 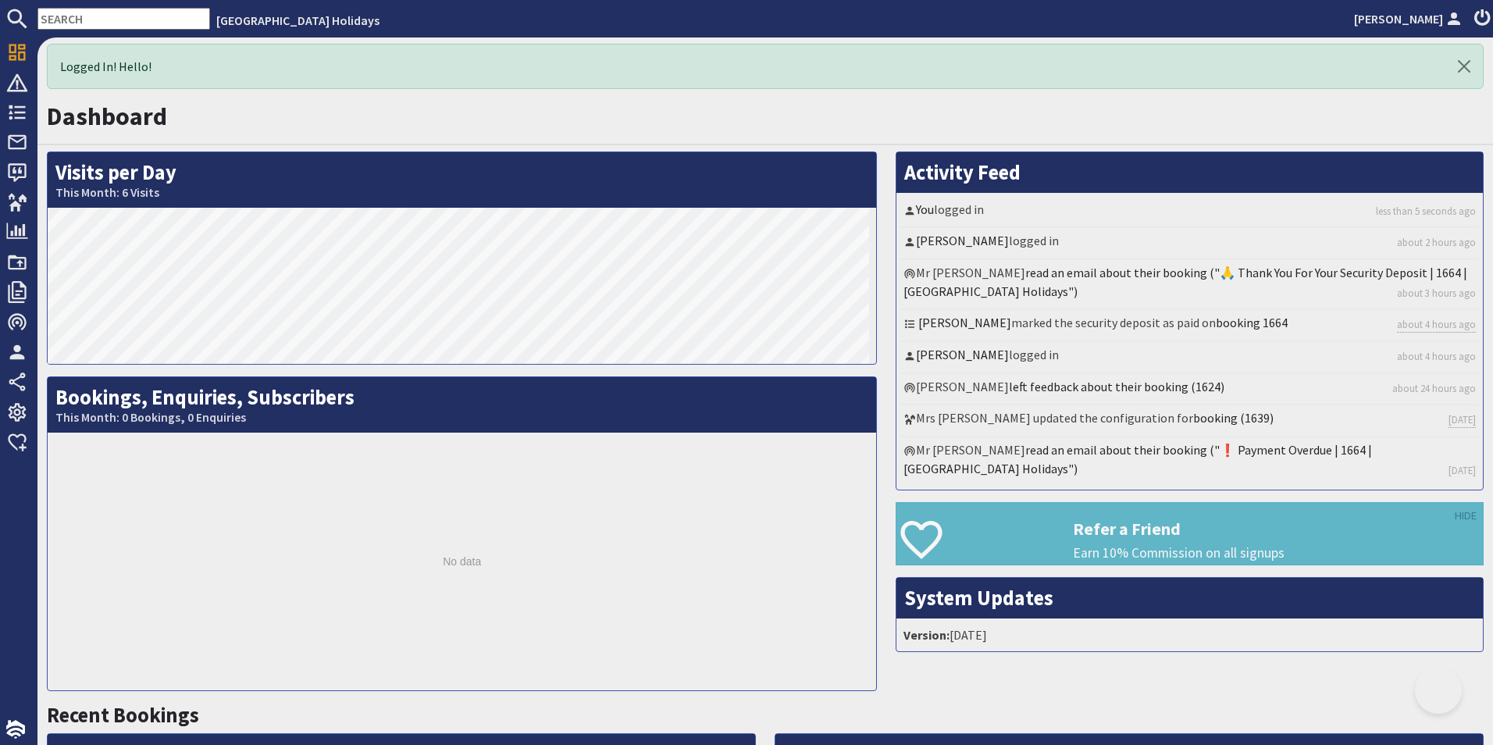 I want to click on img: staytech_i_w-64f4e8e9ee0a9c174fd5317b4b171b261742d2d393467e5bdba4413f4f884c10.svg, so click(x=16, y=730).